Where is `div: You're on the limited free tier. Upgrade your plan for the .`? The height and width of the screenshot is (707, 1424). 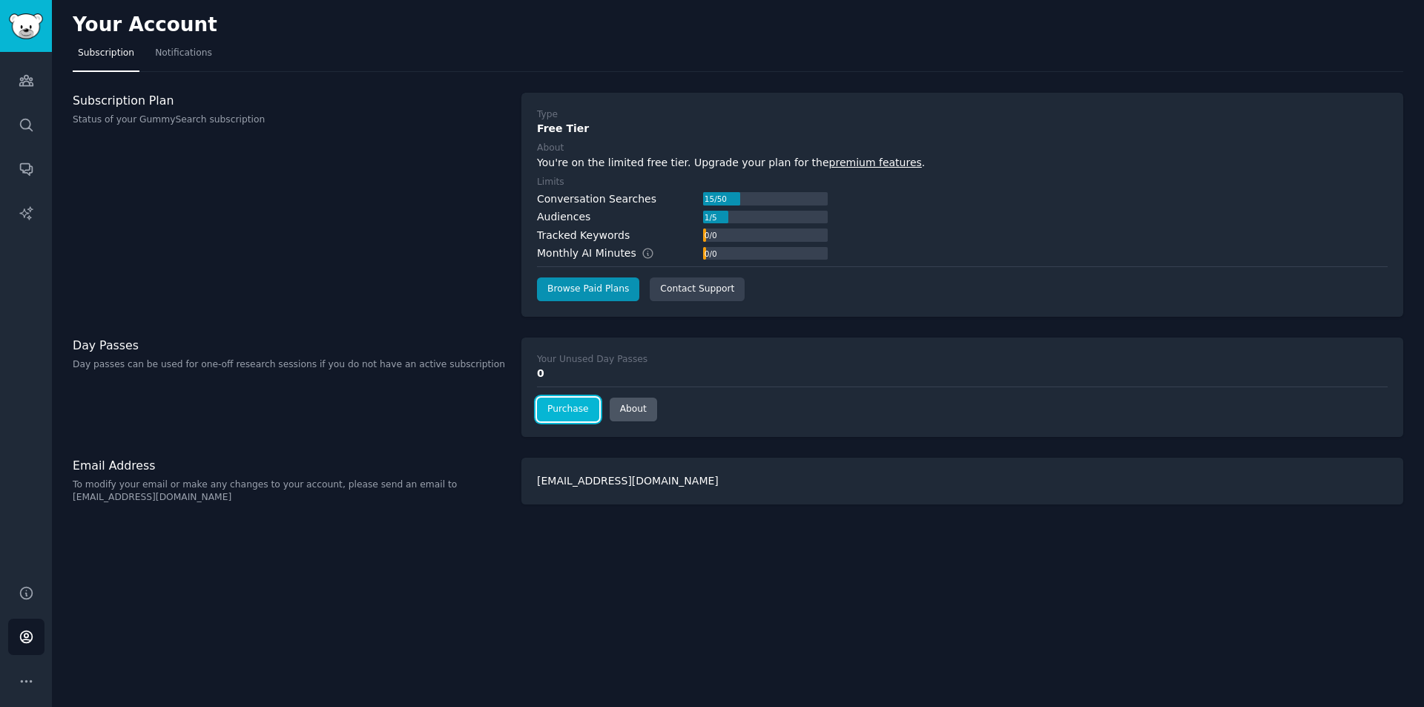 div: You're on the limited free tier. Upgrade your plan for the . is located at coordinates (962, 162).